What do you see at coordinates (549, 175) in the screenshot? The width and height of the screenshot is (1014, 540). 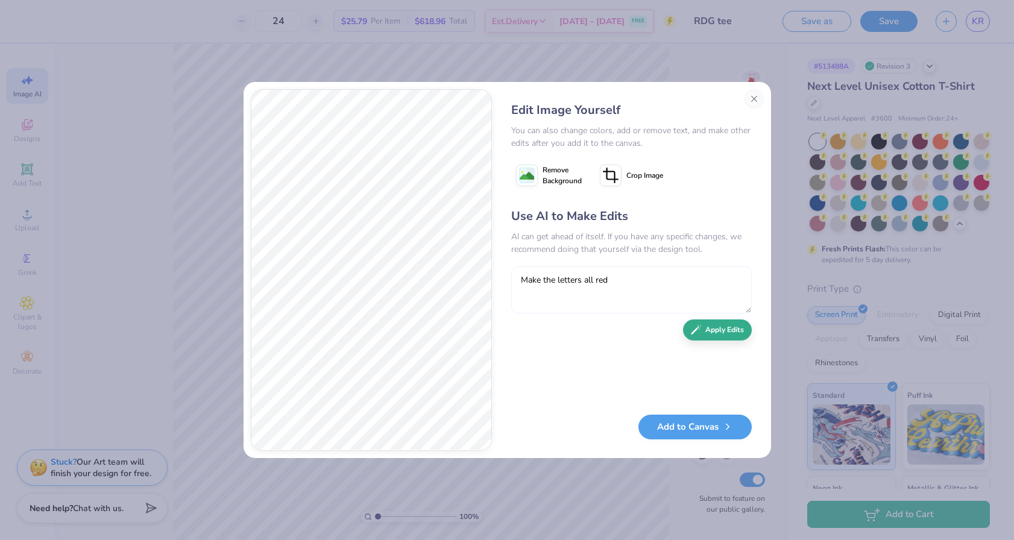 I see `button: Remove Background` at bounding box center [549, 175].